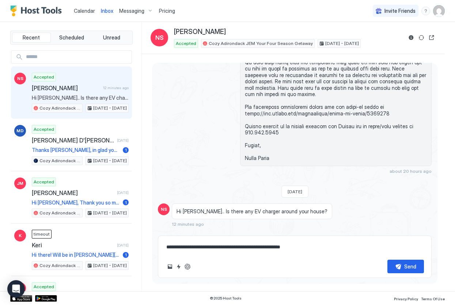 This screenshot has height=305, width=455. Describe the element at coordinates (46, 298) in the screenshot. I see `div: Google Play Store` at that location.